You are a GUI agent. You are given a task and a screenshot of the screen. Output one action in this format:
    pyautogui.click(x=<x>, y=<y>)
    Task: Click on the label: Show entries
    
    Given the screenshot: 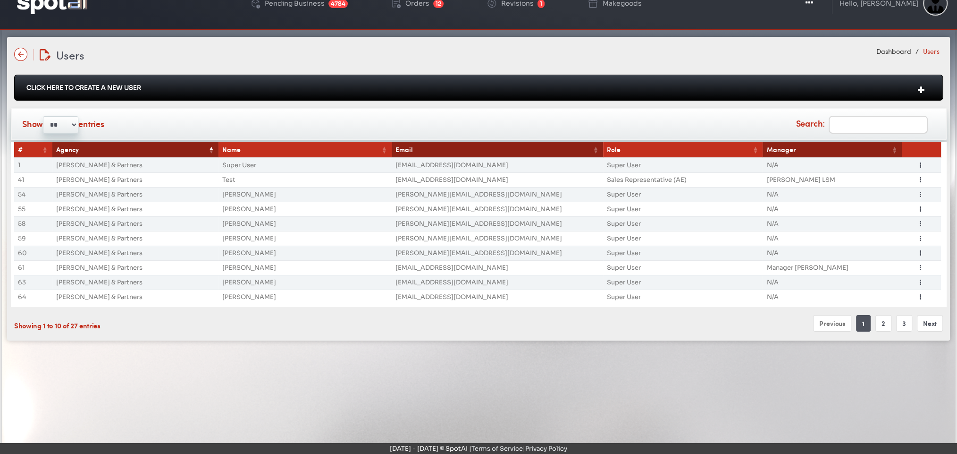 What is the action you would take?
    pyautogui.click(x=63, y=125)
    